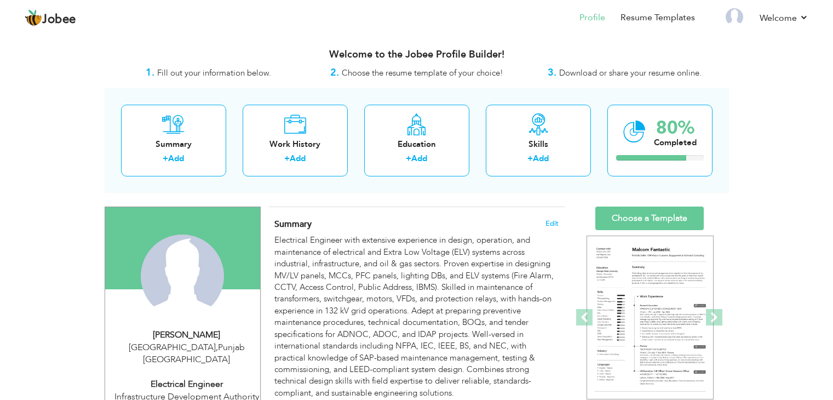 The width and height of the screenshot is (833, 400). I want to click on h4: Adding a summary is a quick and easy way to highlight your experience and interests., so click(416, 224).